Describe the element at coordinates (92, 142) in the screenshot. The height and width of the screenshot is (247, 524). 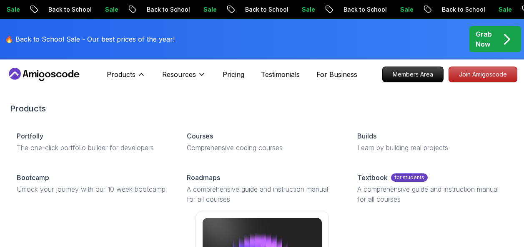
I see `a: PortfollyThe one-click portfolio builder for developers` at that location.